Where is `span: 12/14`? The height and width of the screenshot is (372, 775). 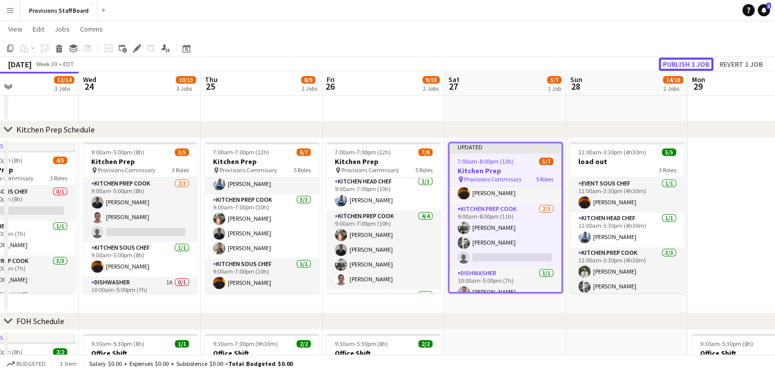
span: 12/14 is located at coordinates (64, 79).